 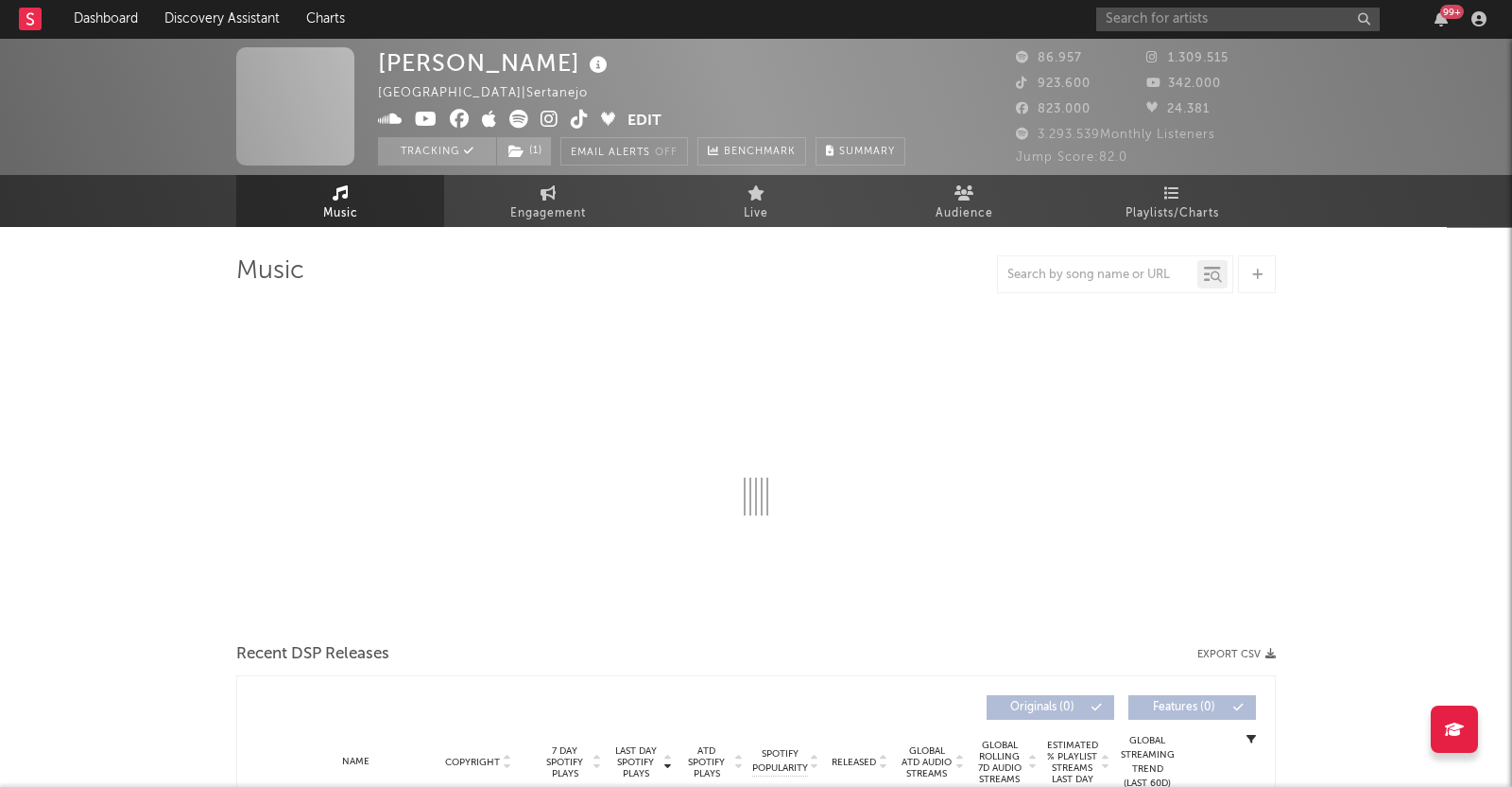 What do you see at coordinates (751, 152) in the screenshot?
I see `a: Benchmark` at bounding box center [751, 152].